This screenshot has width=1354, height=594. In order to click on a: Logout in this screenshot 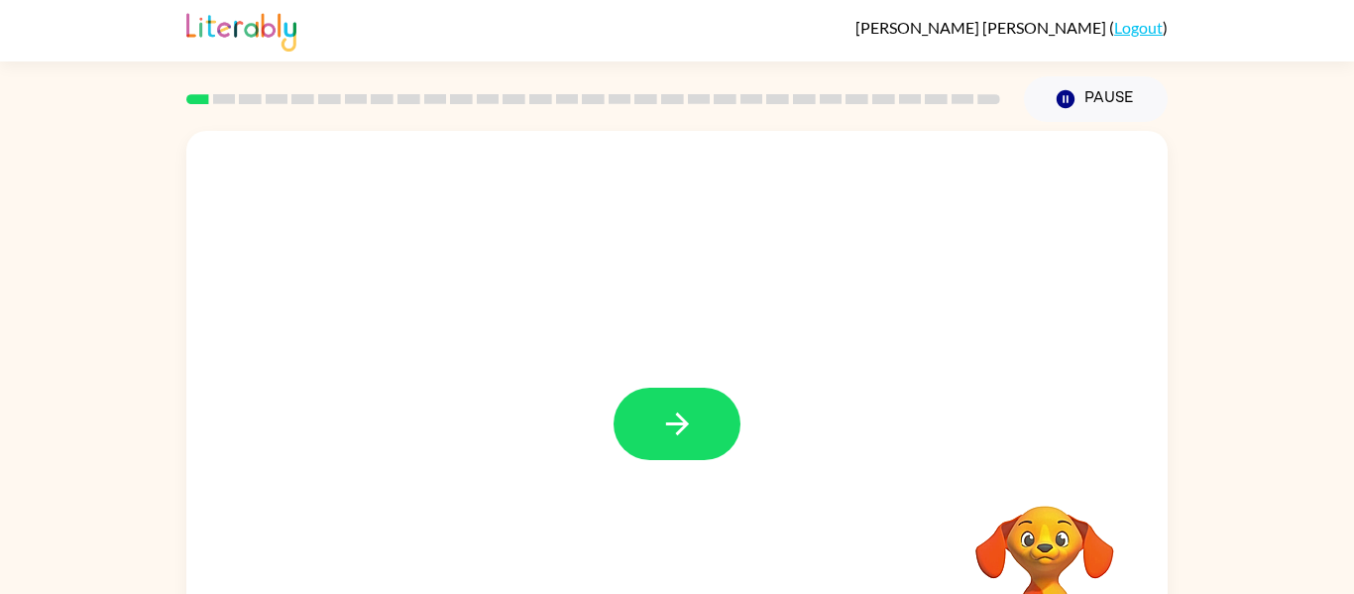, I will do `click(1138, 27)`.